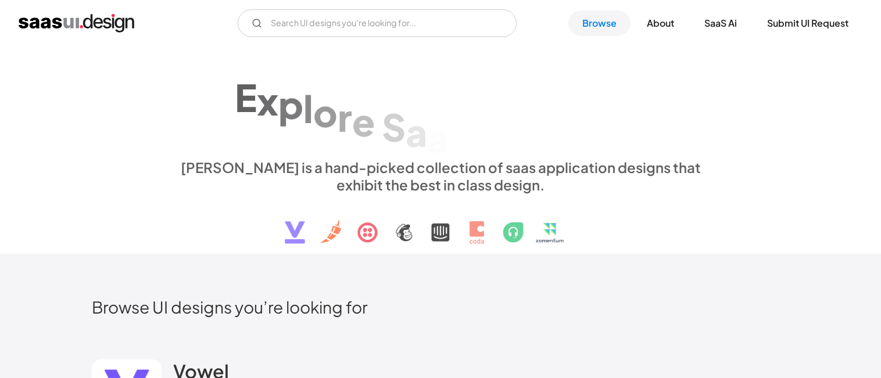  What do you see at coordinates (660, 23) in the screenshot?
I see `a: About` at bounding box center [660, 23].